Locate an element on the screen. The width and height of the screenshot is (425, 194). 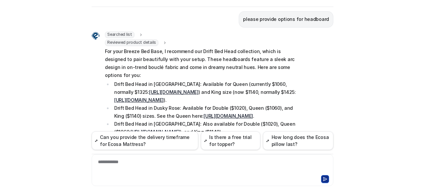
p: For your Breeze Bed Base, I recommend our Drift Bed Head collection, which is designed to pair be... is located at coordinates (202, 63).